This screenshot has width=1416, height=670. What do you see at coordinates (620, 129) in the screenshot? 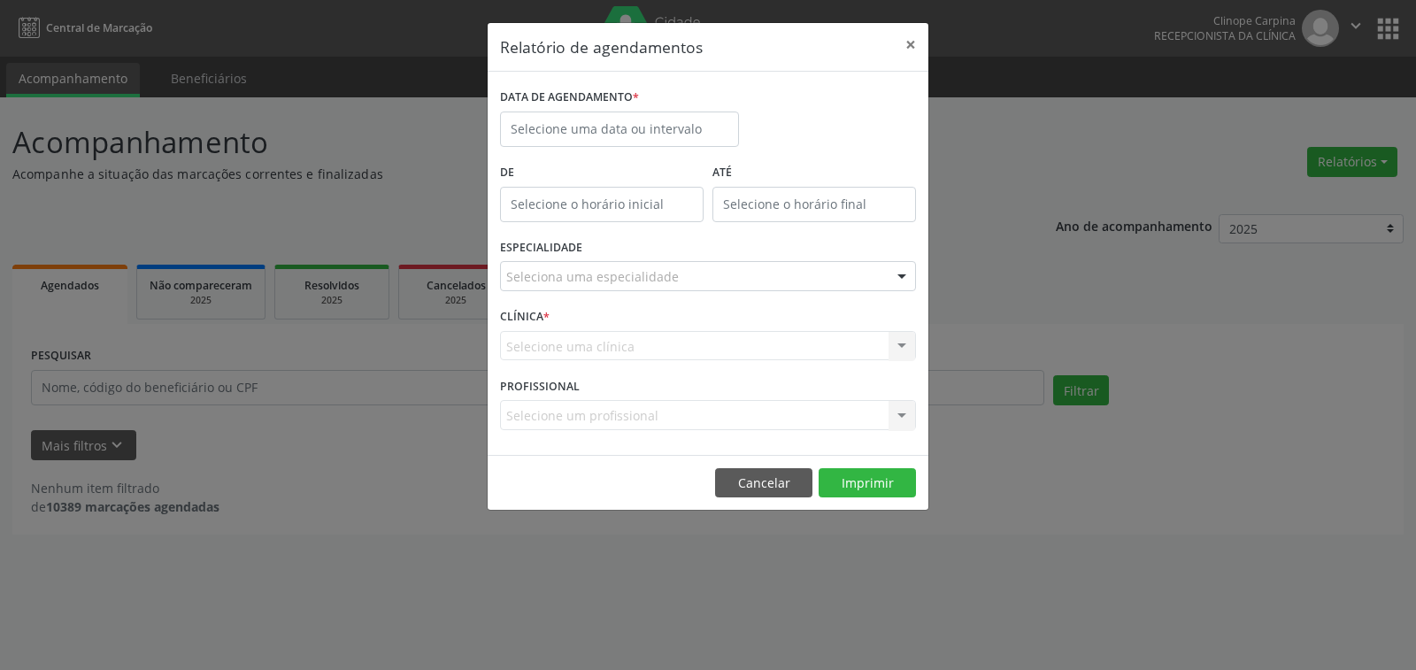
I see `input: Selecione uma data ou intervalo` at bounding box center [620, 129].